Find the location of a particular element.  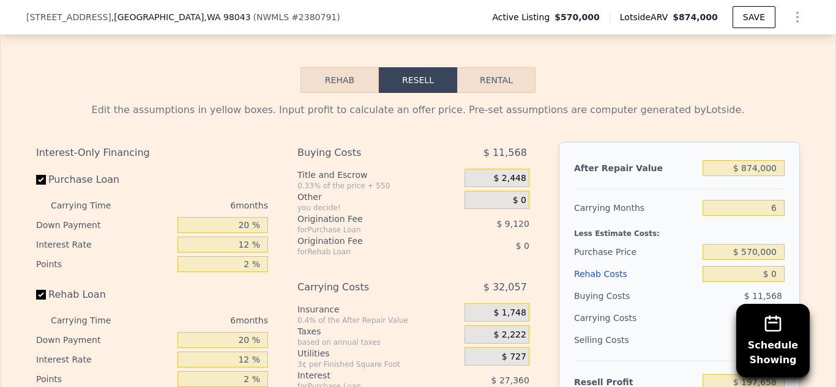

span: Lotside ARV is located at coordinates (646, 17).